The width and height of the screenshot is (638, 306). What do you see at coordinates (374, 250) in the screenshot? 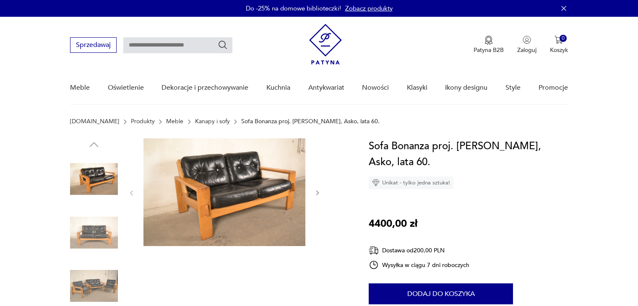
I see `img: Ikona dostawy` at bounding box center [374, 250].